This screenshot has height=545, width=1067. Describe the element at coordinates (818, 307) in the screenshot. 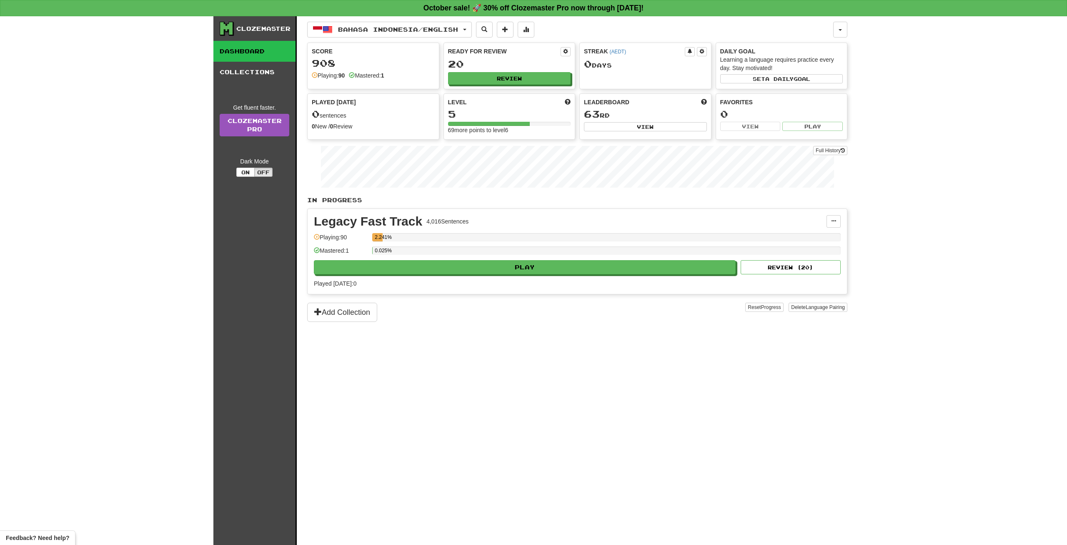

I see `button: DeleteLanguage Pairing` at that location.